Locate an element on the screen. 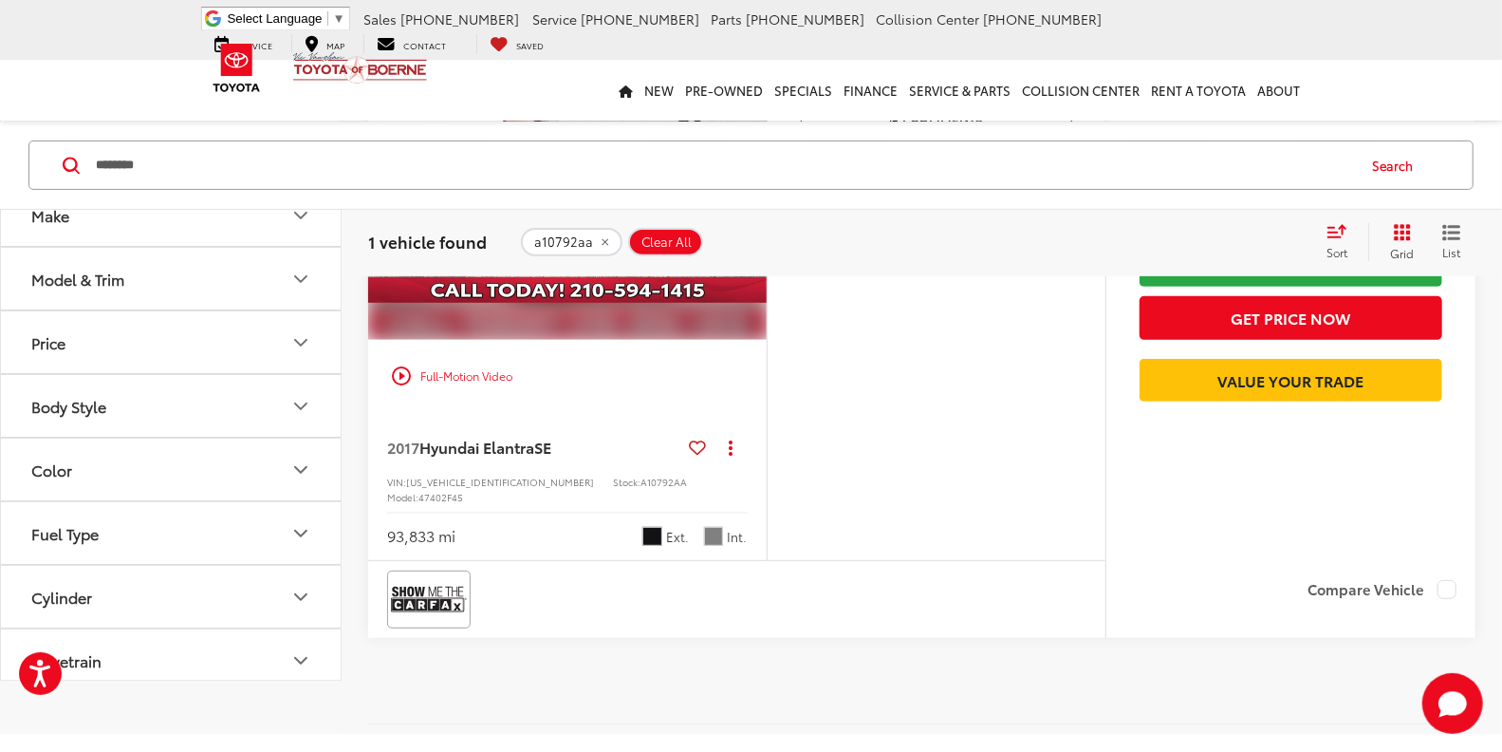  div: 93,833 mi is located at coordinates (421, 535).